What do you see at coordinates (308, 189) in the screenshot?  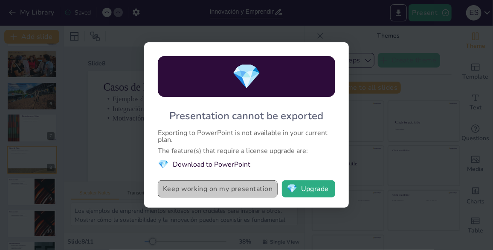 I see `button: diamondUpgrade` at bounding box center [308, 189].